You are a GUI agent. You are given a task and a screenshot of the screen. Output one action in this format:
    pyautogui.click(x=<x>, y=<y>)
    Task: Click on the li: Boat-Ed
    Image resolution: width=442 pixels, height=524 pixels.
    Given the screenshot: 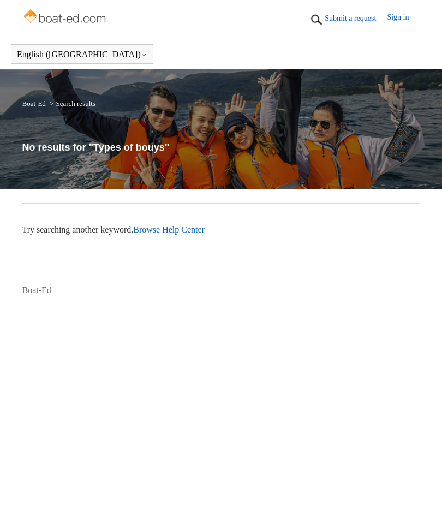 What is the action you would take?
    pyautogui.click(x=35, y=103)
    